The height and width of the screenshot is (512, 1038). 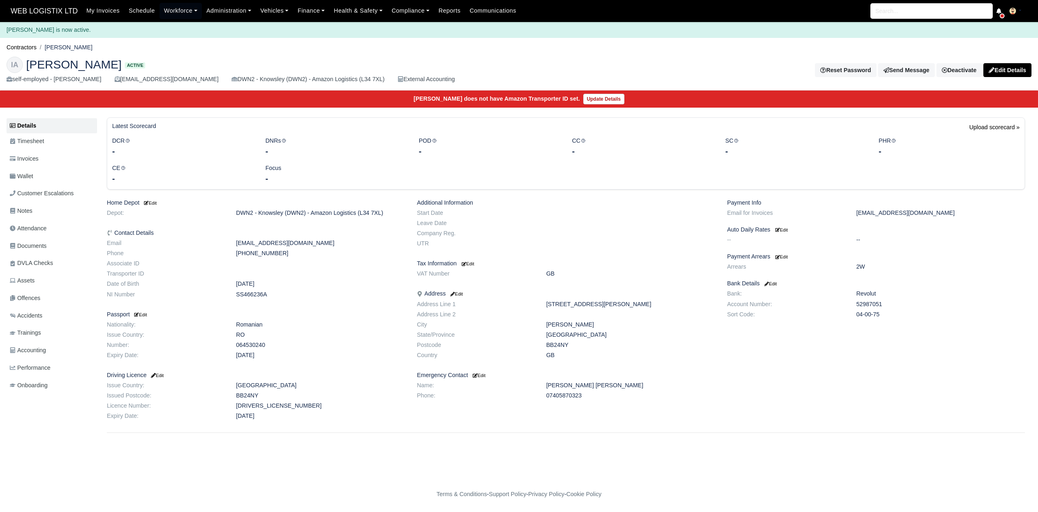 What do you see at coordinates (565, 375) in the screenshot?
I see `h6: Emergency Contact` at bounding box center [565, 375].